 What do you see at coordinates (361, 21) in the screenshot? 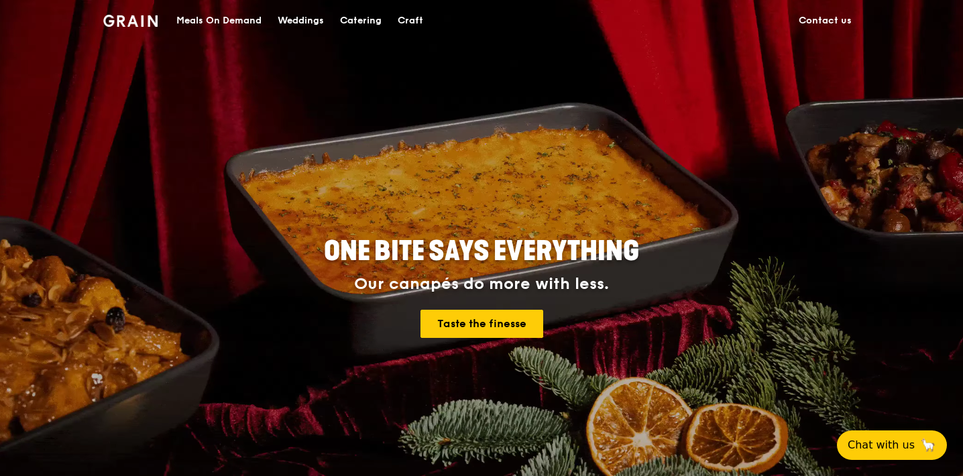
I see `a: Catering` at bounding box center [361, 21].